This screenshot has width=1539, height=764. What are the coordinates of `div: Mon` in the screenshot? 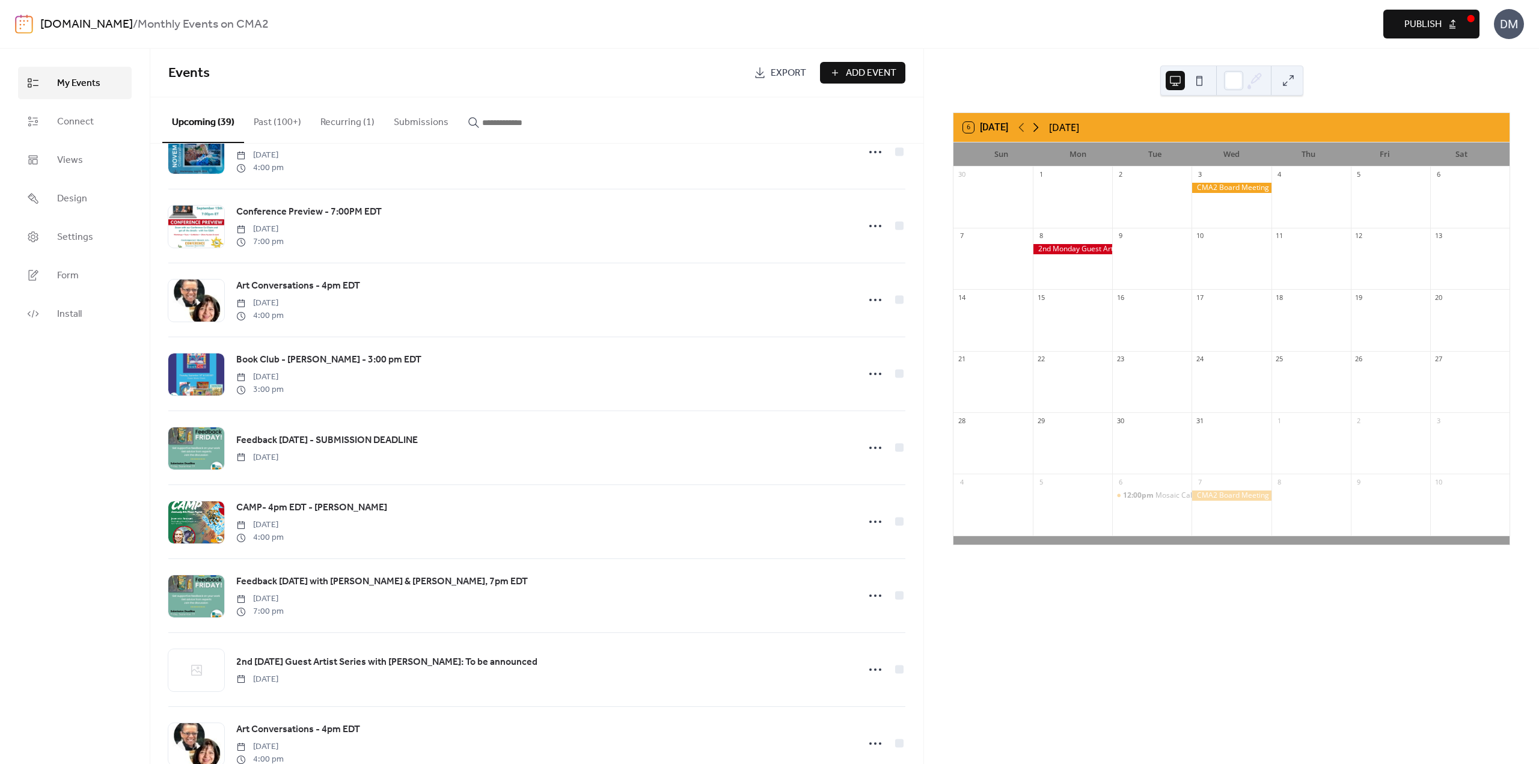 It's located at (1079, 155).